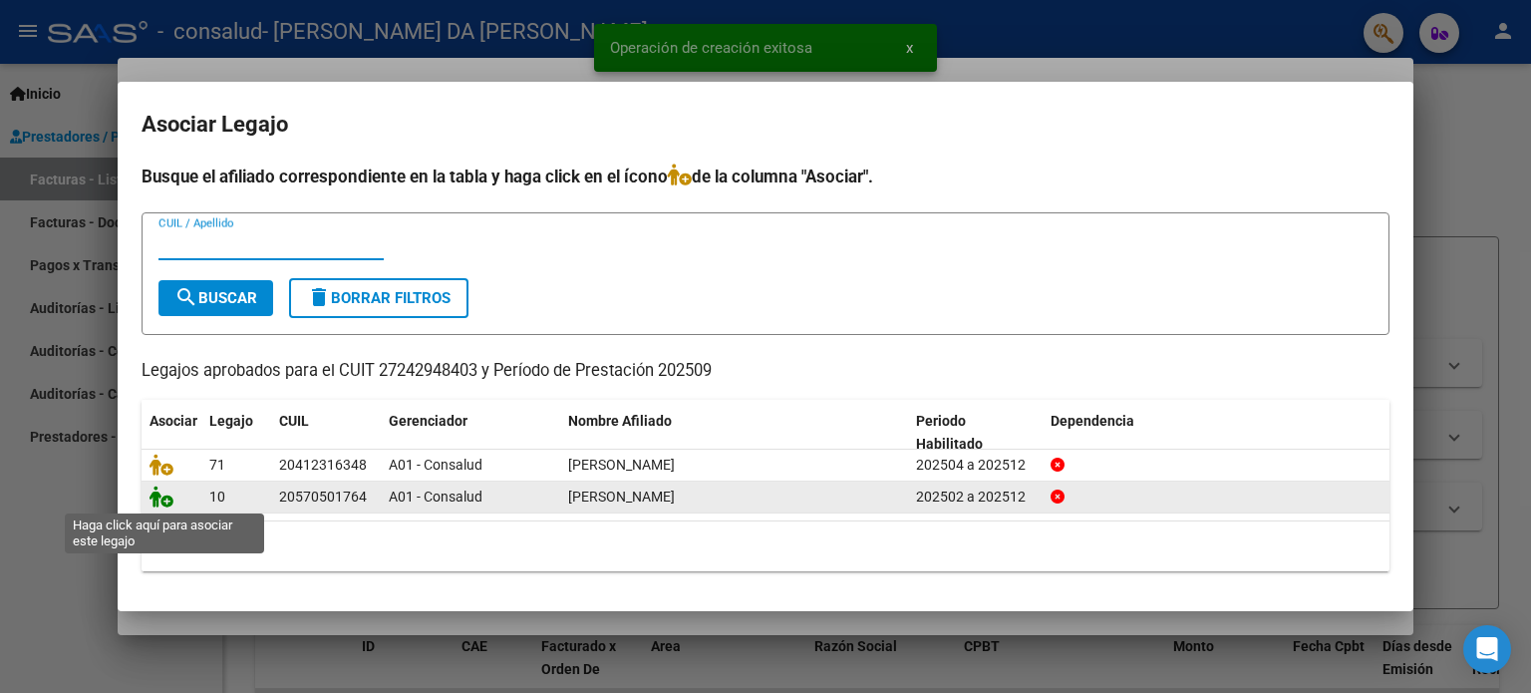 This screenshot has height=693, width=1531. Describe the element at coordinates (471, 433) in the screenshot. I see `datatable-header-cell: Gerenciador` at that location.